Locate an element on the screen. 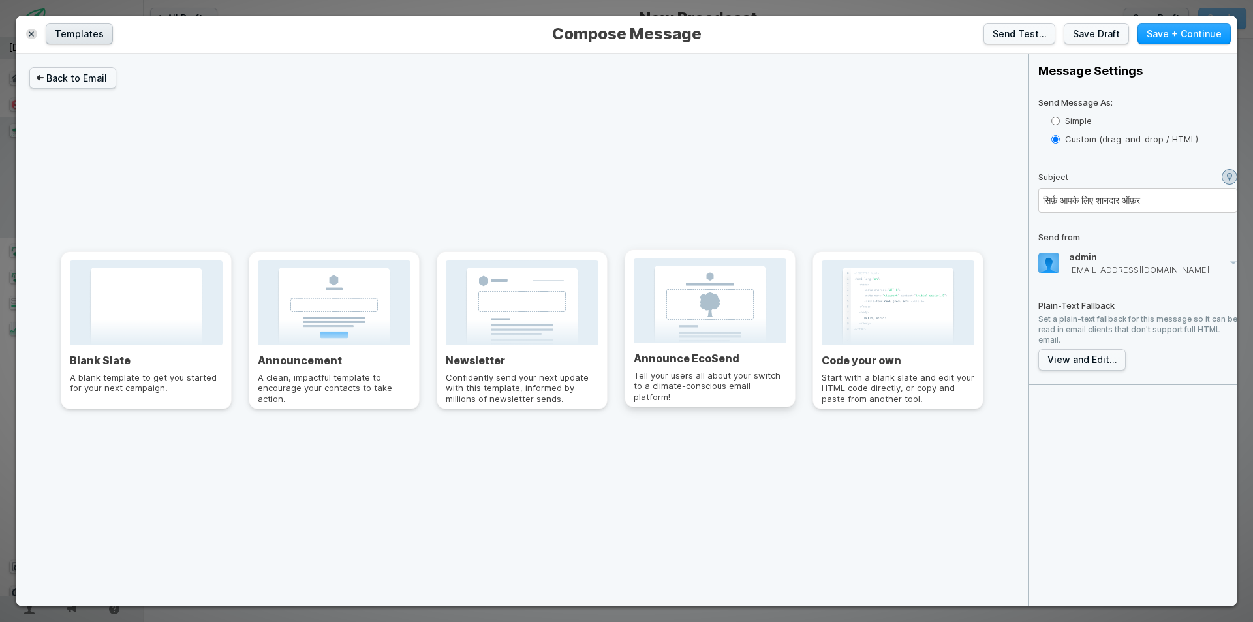 The width and height of the screenshot is (1253, 622). h3: Blank Slate is located at coordinates (146, 360).